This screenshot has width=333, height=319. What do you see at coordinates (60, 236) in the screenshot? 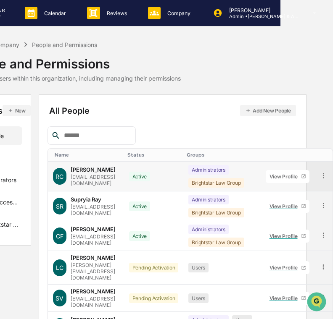
I see `span: CF` at bounding box center [60, 236].